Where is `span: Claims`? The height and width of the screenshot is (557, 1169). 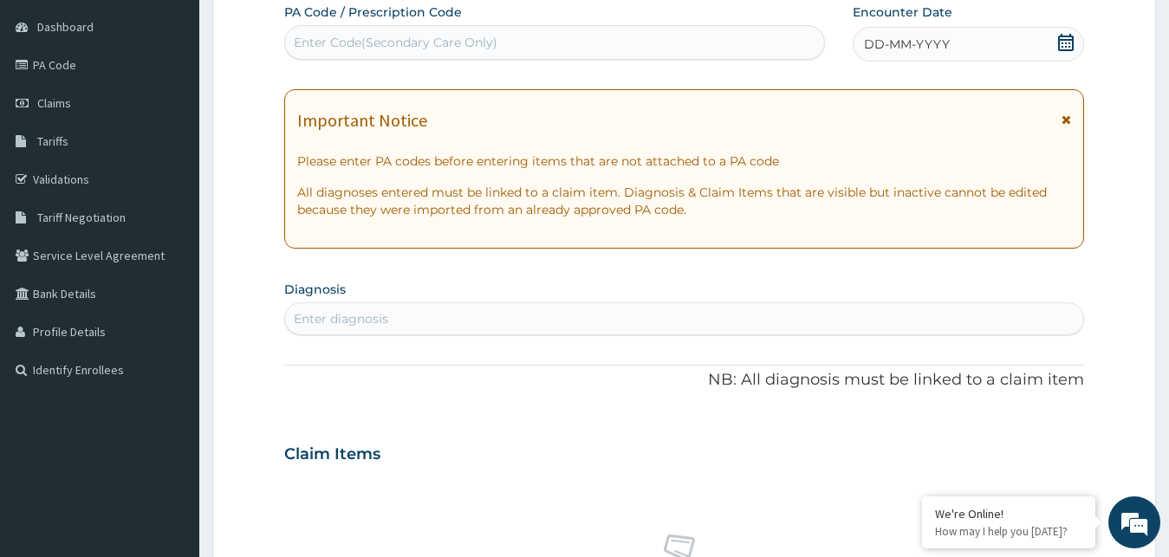
span: Claims is located at coordinates (54, 103).